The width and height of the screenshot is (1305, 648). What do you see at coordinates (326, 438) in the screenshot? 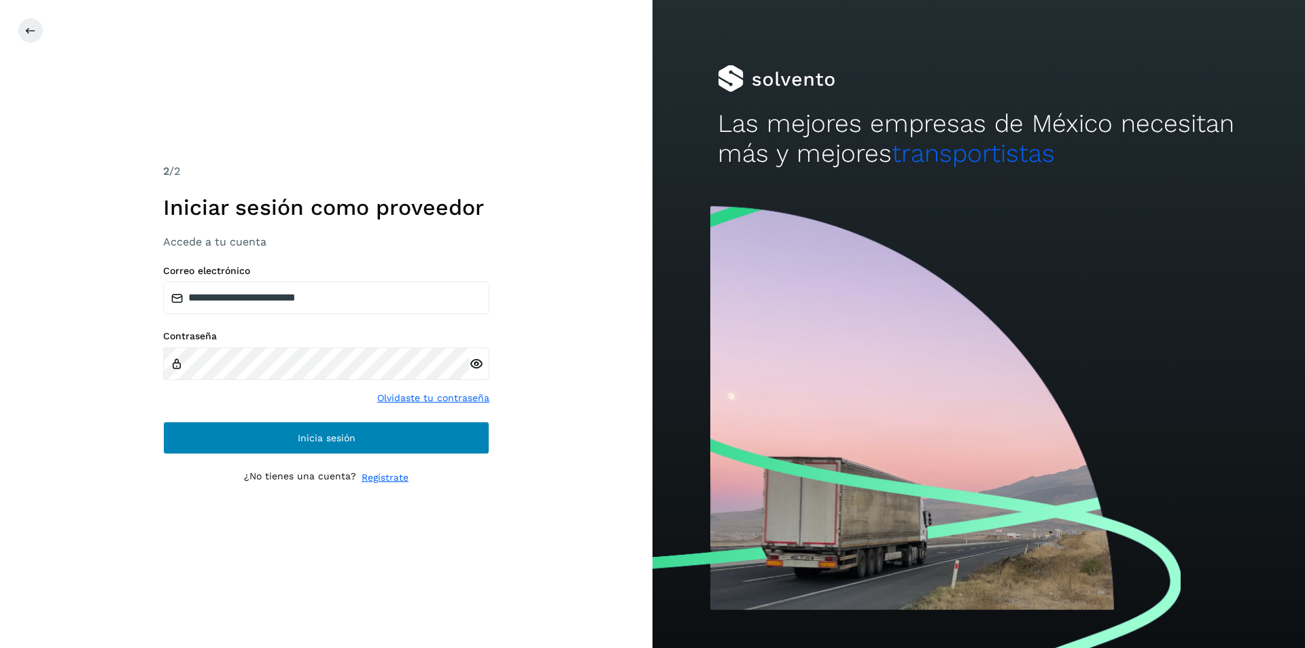
I see `span: Inicia sesión` at bounding box center [326, 438].